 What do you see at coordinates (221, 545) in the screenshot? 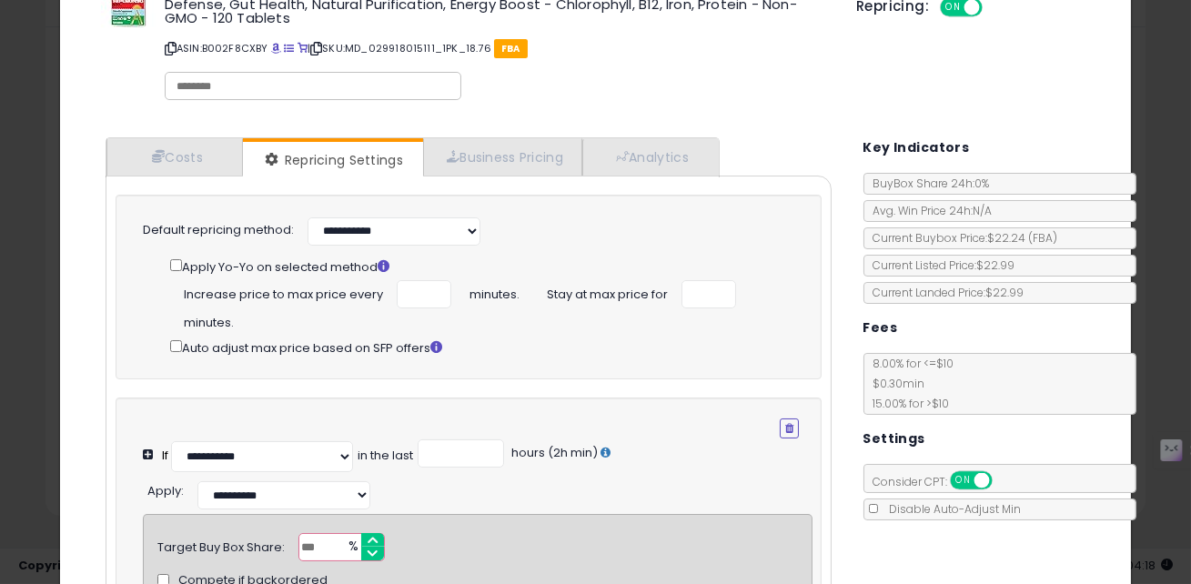
I see `div: Target Buy Box Share:` at bounding box center [221, 545].